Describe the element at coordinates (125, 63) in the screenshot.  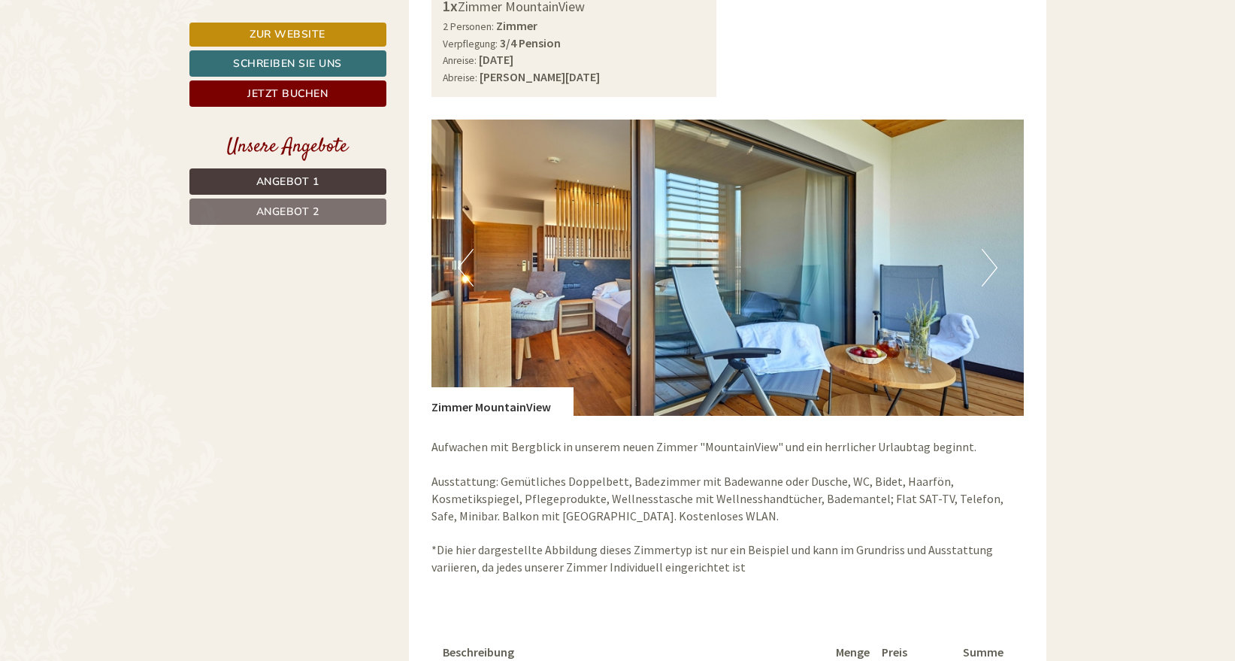
I see `div: Guten Tag, wie können wir Ihnen helfen?` at that location.